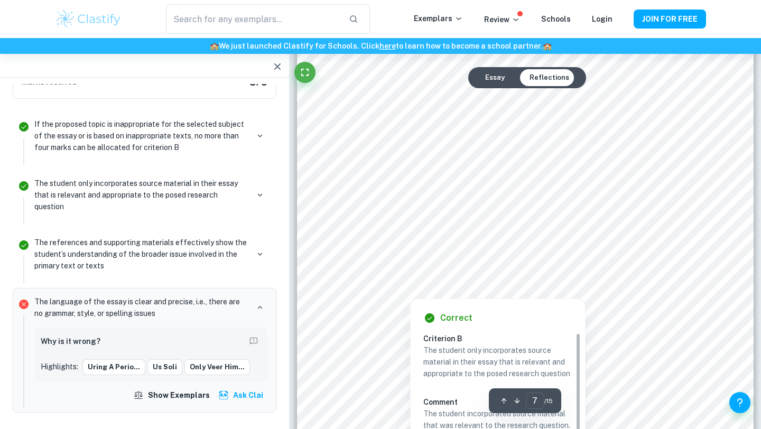  What do you see at coordinates (88, 19) in the screenshot?
I see `img: Clastify logo` at bounding box center [88, 19].